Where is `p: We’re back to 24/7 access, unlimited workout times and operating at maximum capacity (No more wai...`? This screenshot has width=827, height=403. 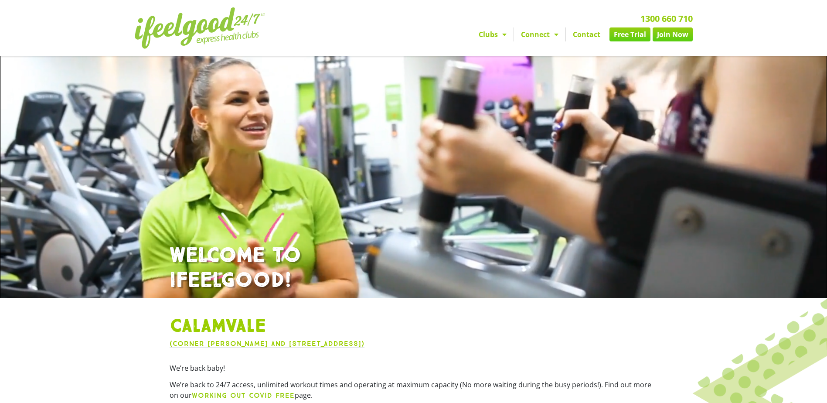 p: We’re back to 24/7 access, unlimited workout times and operating at maximum capacity (No more wai... is located at coordinates (414, 390).